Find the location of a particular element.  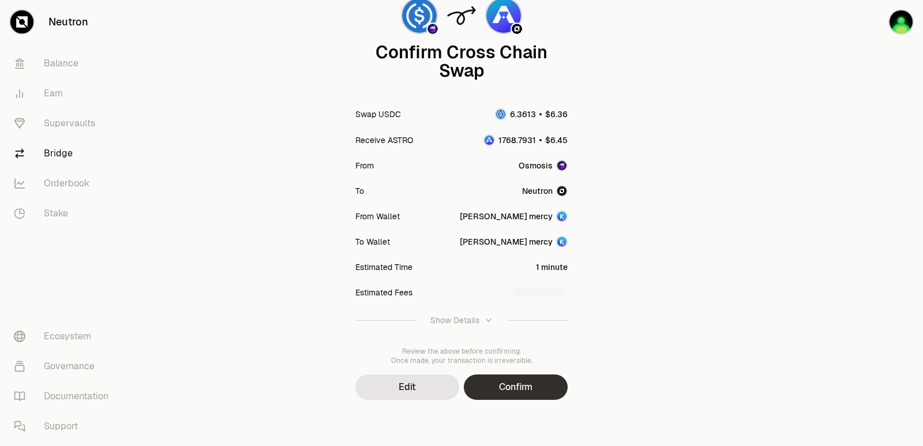

img: USDC Logo is located at coordinates (501, 114).